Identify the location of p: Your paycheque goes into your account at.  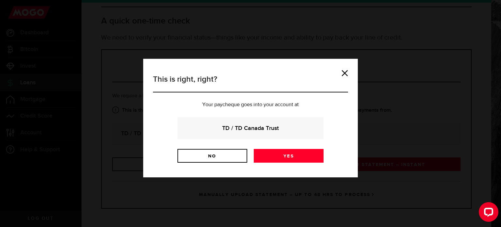
(251, 105).